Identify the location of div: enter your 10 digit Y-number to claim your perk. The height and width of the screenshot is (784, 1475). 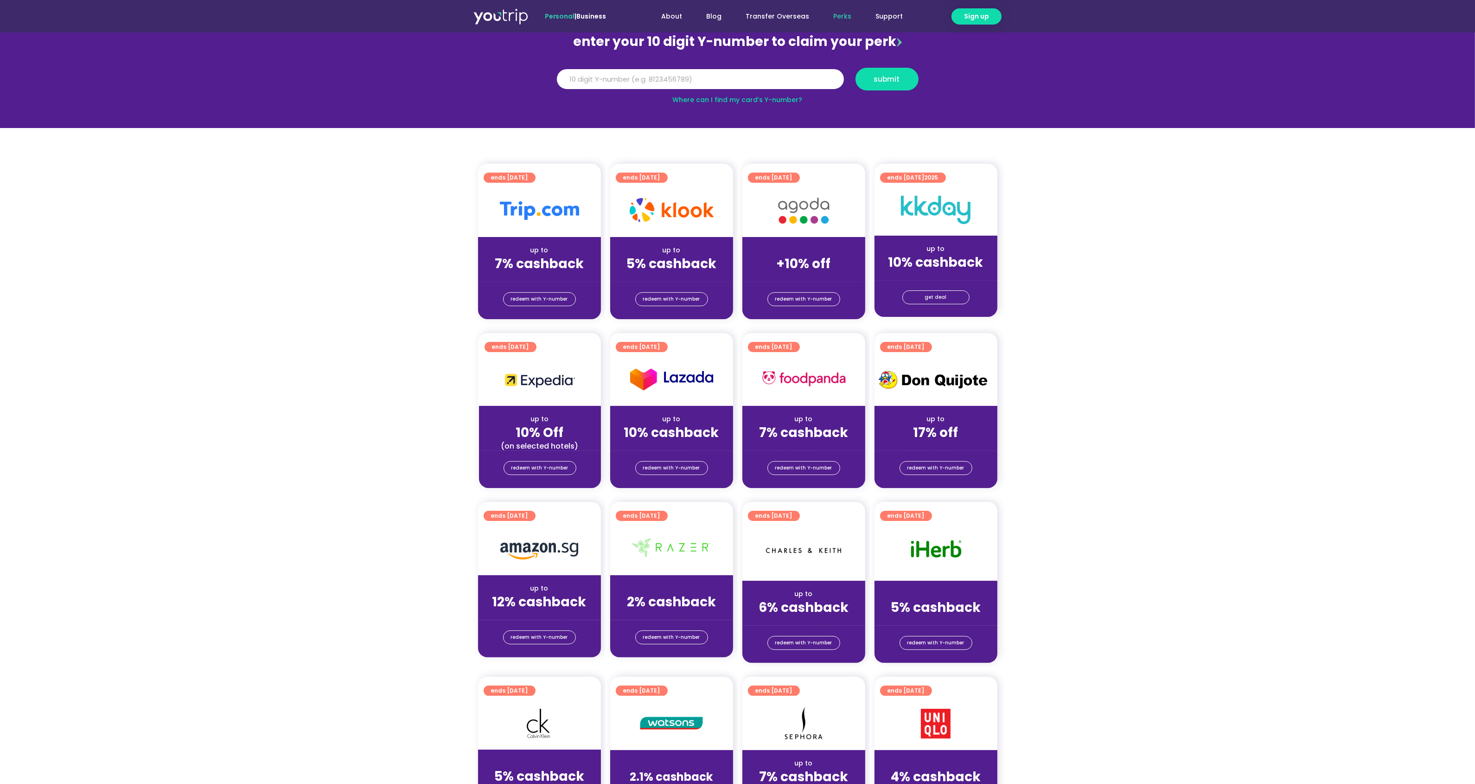
(738, 42).